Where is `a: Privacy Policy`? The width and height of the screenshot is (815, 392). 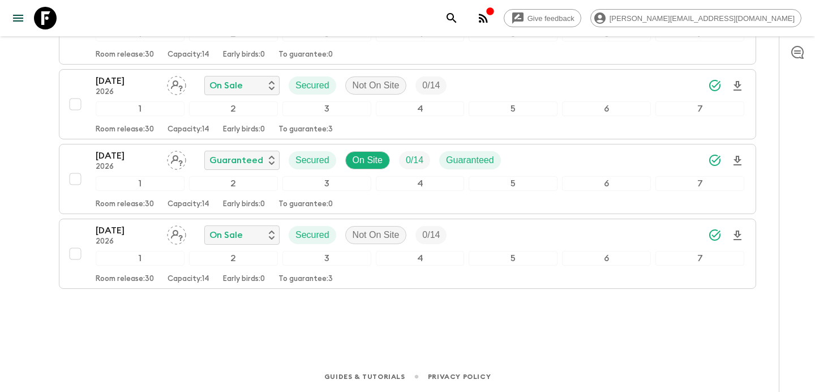 a: Privacy Policy is located at coordinates (459, 376).